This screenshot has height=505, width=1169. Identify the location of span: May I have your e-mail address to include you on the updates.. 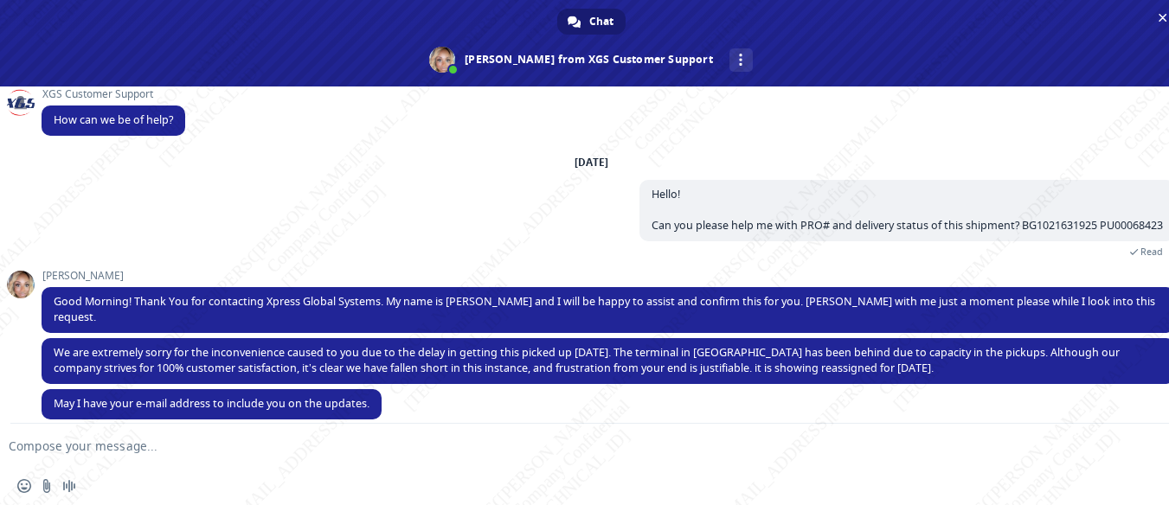
(211, 403).